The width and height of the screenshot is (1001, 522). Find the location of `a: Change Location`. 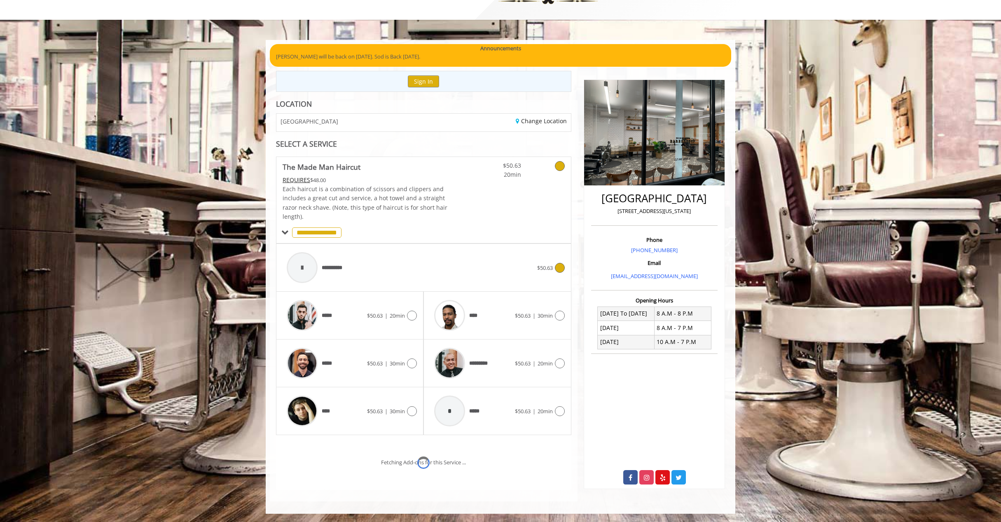

a: Change Location is located at coordinates (541, 121).